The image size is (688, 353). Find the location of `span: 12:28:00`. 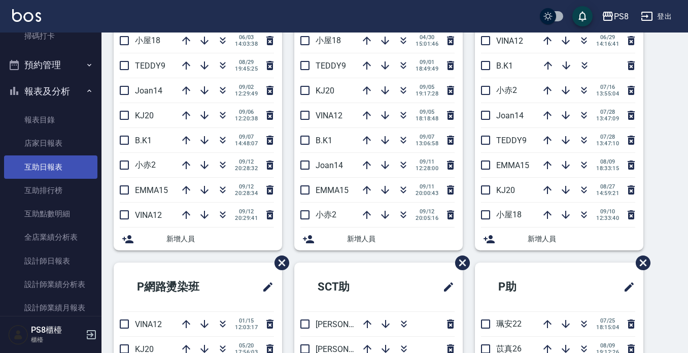

span: 12:28:00 is located at coordinates (427, 168).